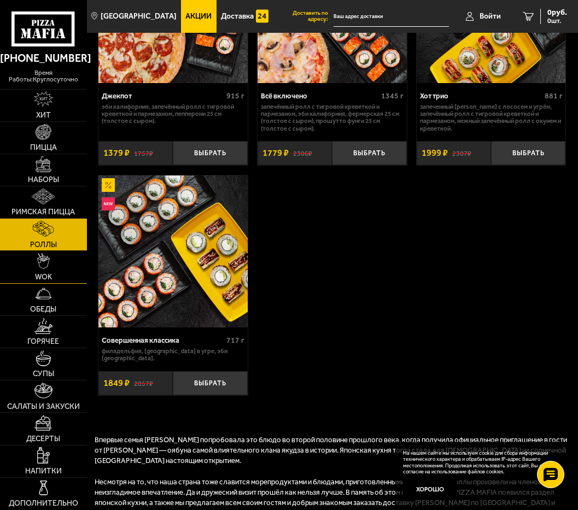 The height and width of the screenshot is (510, 578). I want to click on span: Наборы, so click(43, 180).